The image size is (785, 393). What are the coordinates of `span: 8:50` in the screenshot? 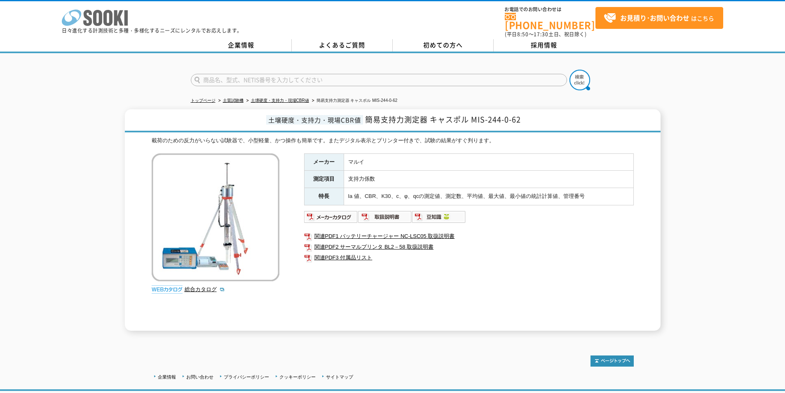 It's located at (523, 34).